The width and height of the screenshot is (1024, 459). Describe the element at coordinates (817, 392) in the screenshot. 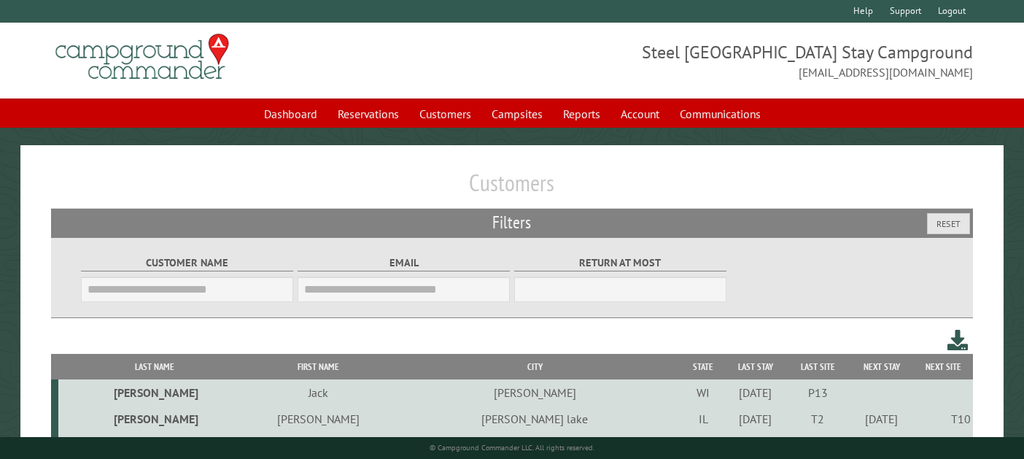

I see `td: P13` at that location.